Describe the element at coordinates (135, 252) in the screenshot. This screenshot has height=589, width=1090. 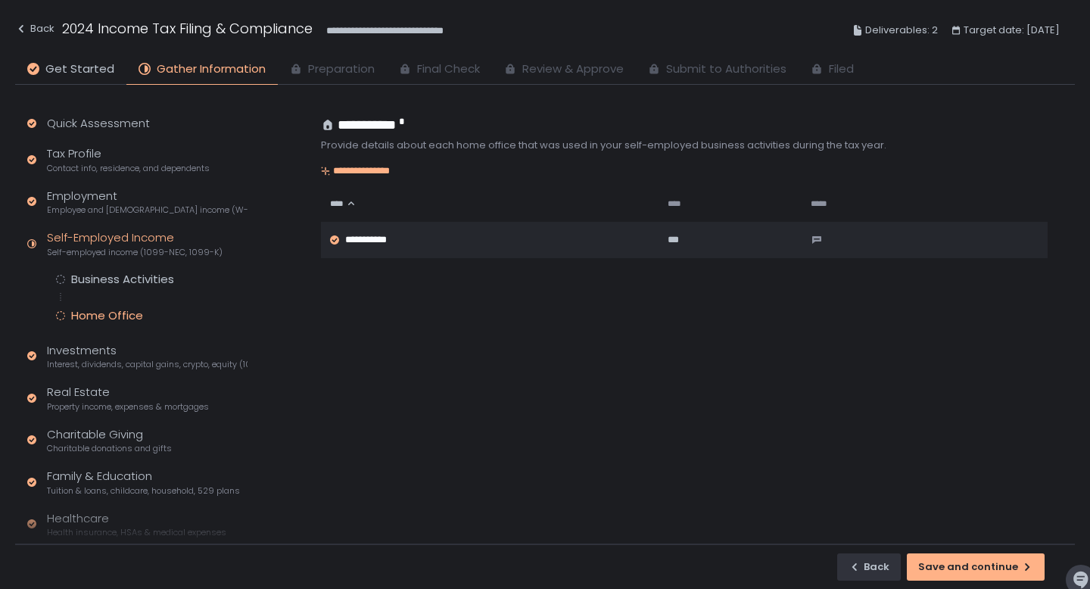
I see `span: Self-employed income (1099-NEC, 1099-K)` at that location.